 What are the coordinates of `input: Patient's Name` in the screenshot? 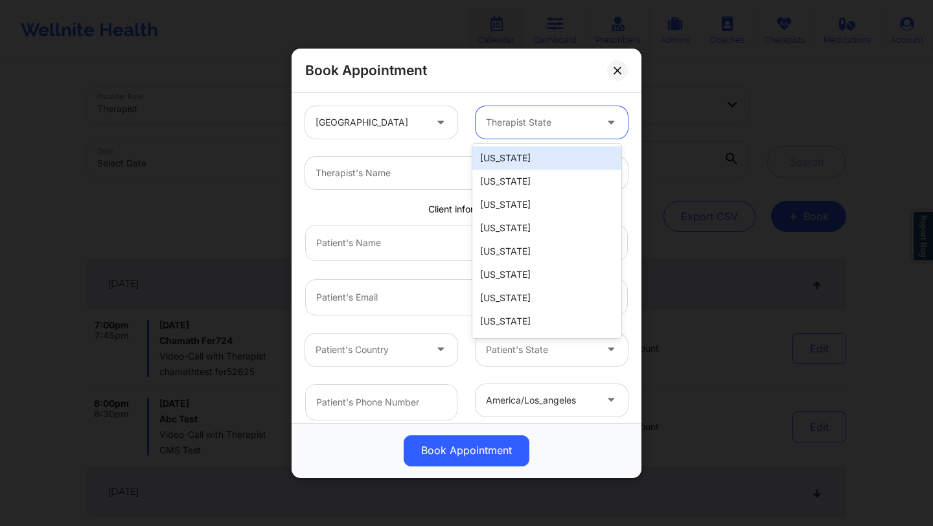 It's located at (467, 242).